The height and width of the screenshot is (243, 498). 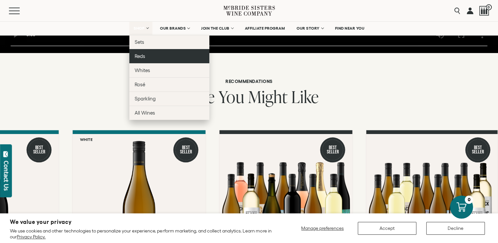 I want to click on span: JOIN THE CLUB, so click(x=215, y=28).